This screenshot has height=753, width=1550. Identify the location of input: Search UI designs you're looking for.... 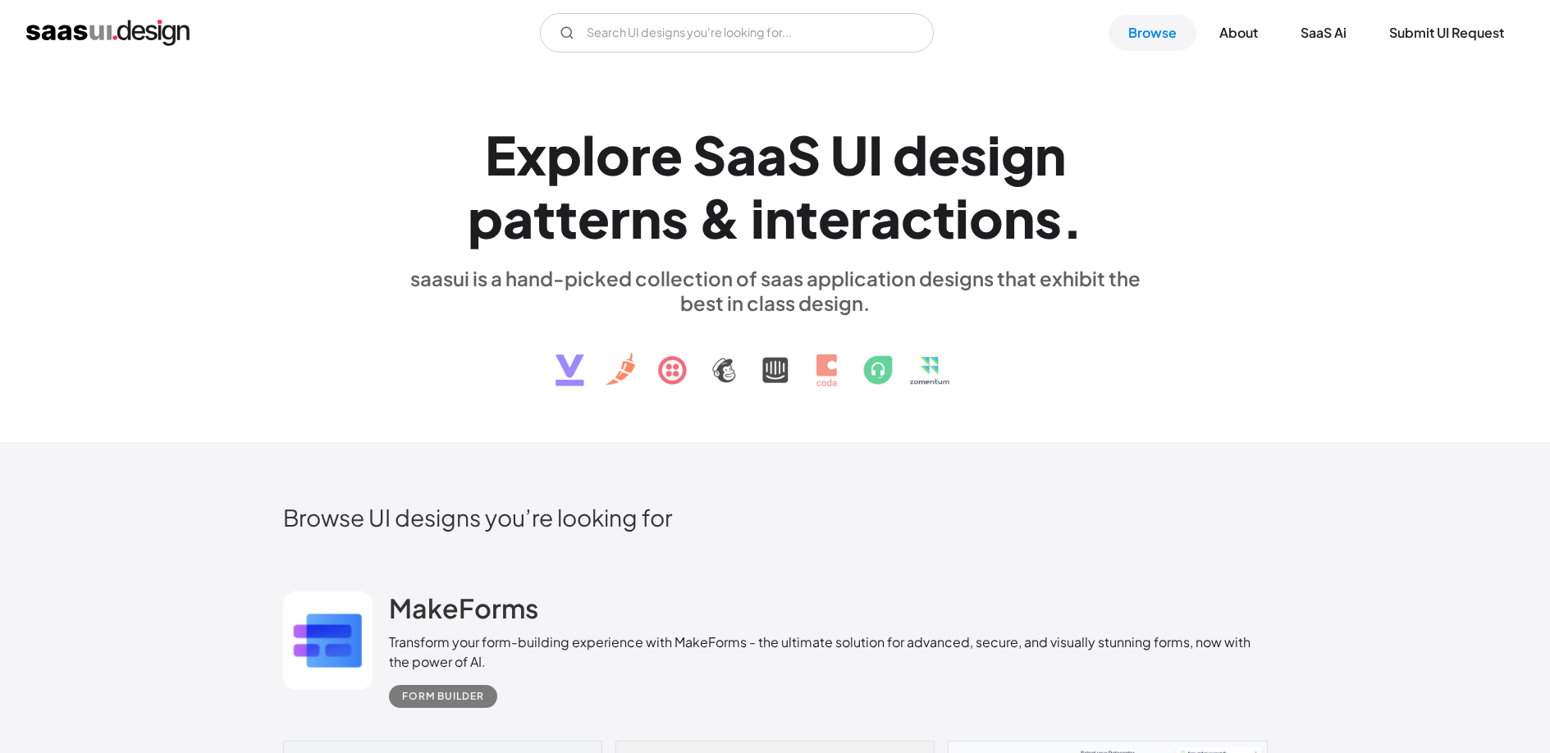
(737, 33).